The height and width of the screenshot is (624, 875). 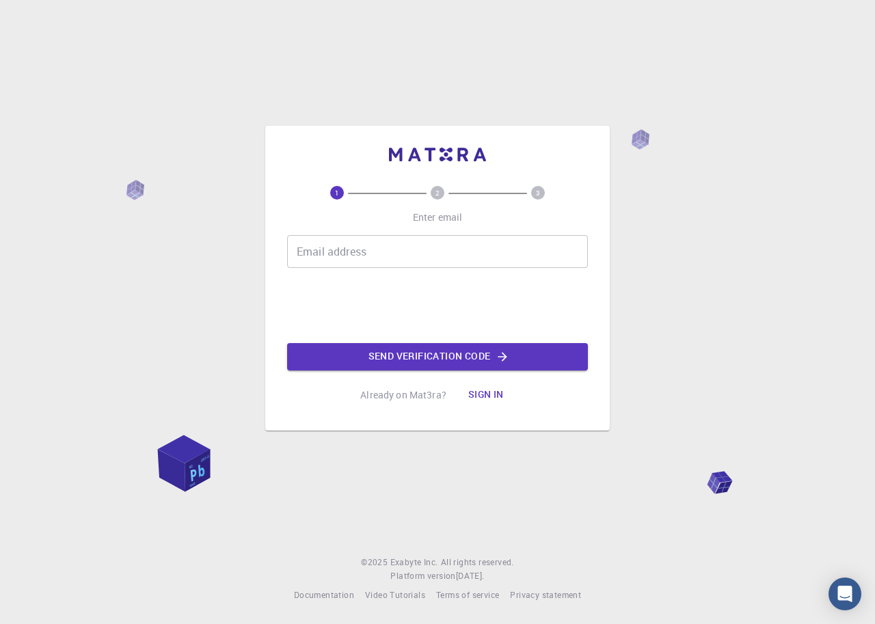 What do you see at coordinates (404, 395) in the screenshot?
I see `p: Already on Mat3ra?` at bounding box center [404, 395].